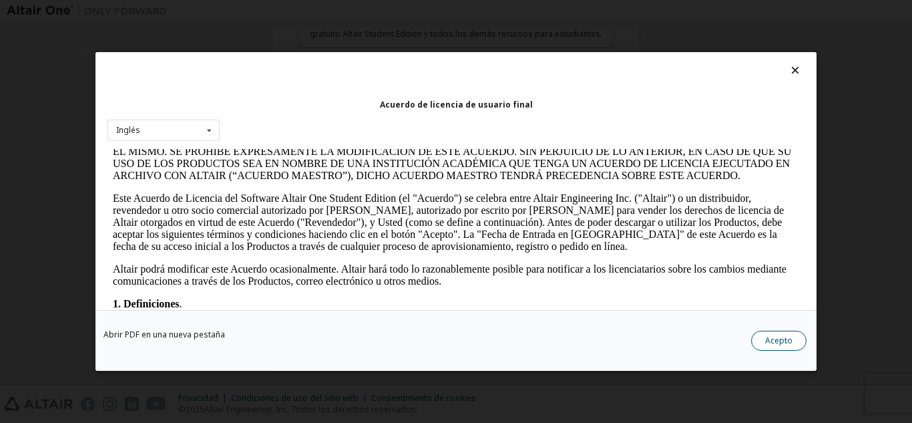 This screenshot has height=423, width=912. What do you see at coordinates (456, 104) in the screenshot?
I see `font: Acuerdo de licencia de usuario final` at bounding box center [456, 104].